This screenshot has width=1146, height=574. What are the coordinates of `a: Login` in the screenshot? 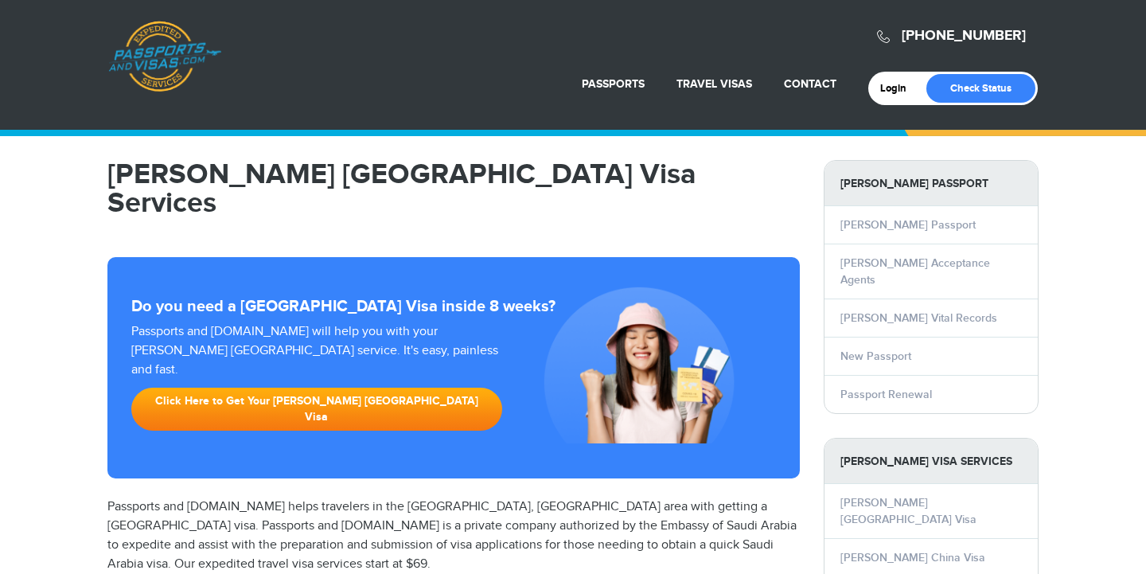 It's located at (899, 88).